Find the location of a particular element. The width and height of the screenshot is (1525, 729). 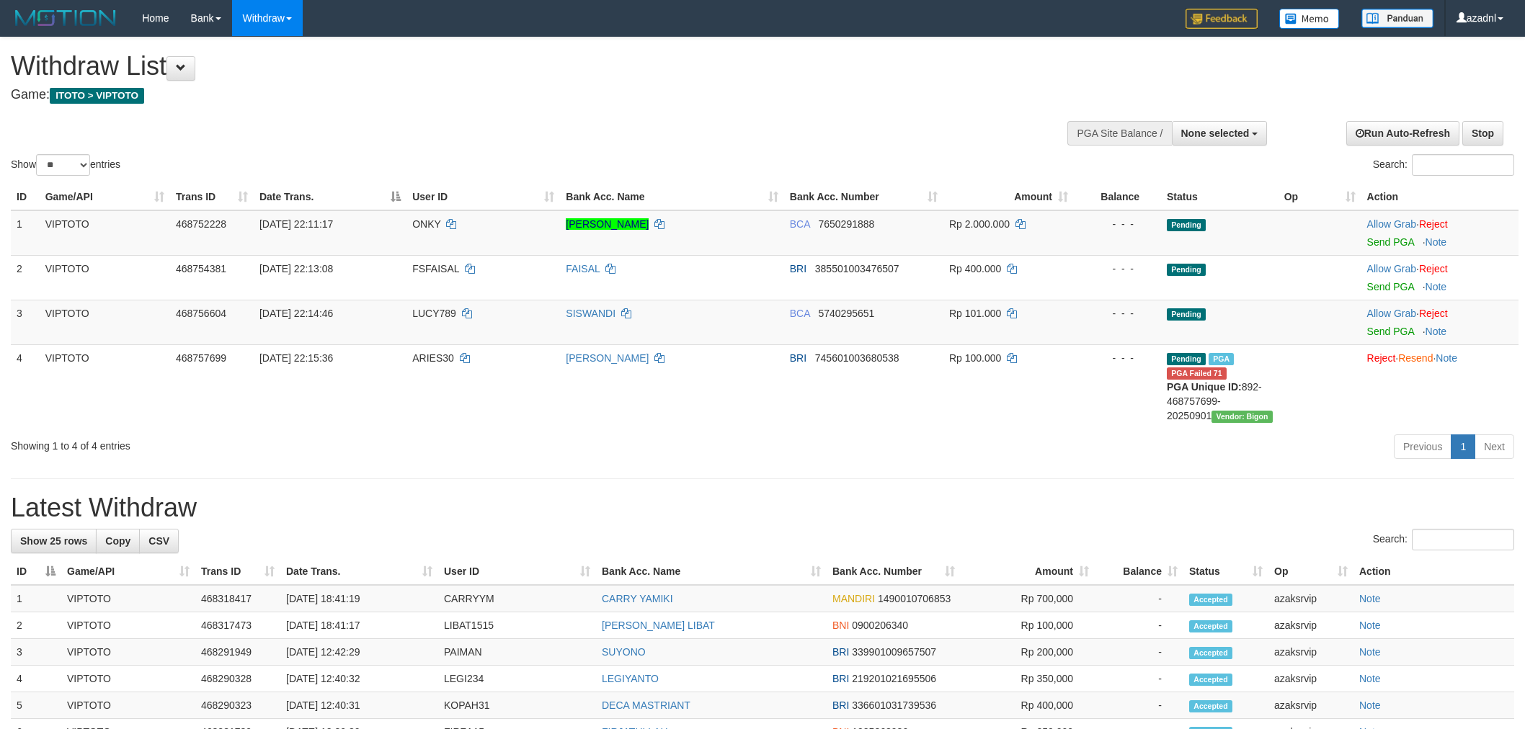

a: Previous is located at coordinates (1423, 447).